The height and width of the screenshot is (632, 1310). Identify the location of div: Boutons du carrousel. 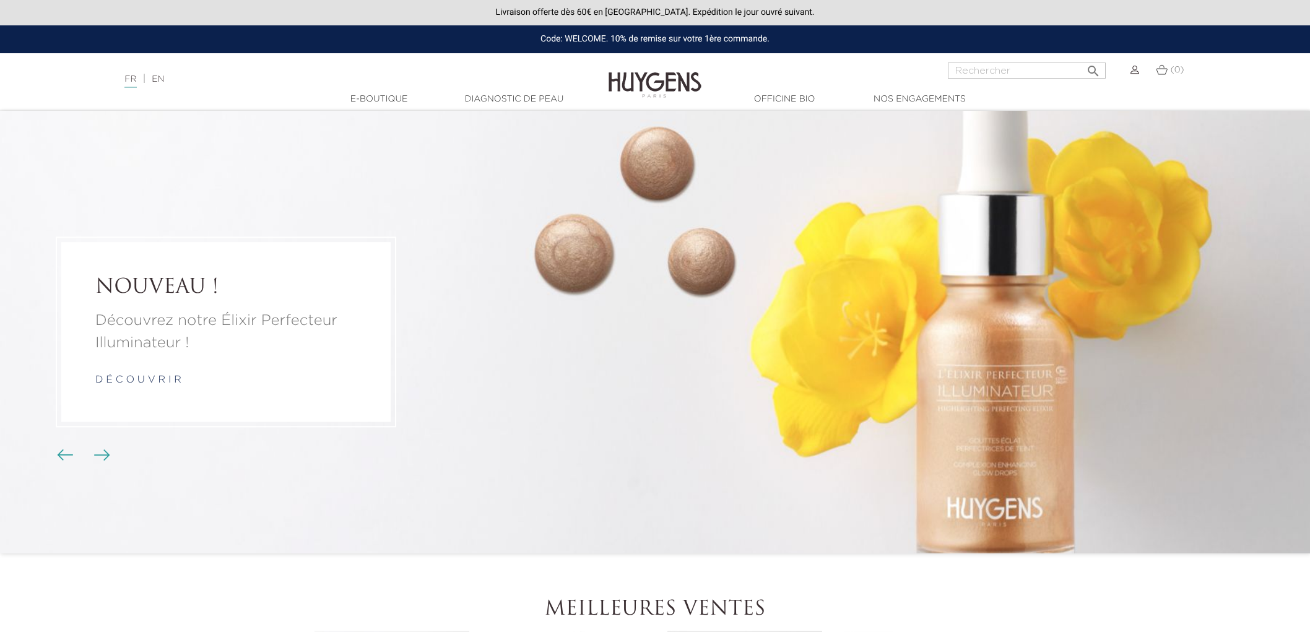
(82, 456).